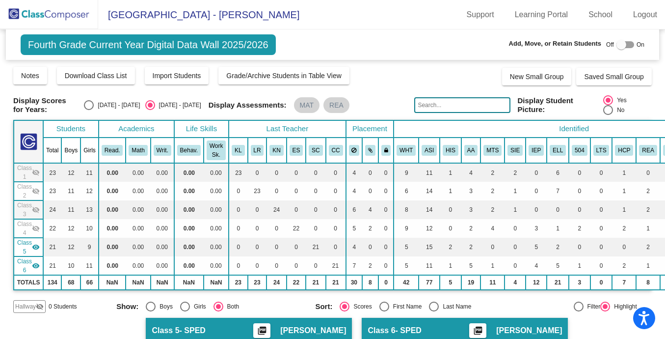 The width and height of the screenshot is (665, 339). What do you see at coordinates (71, 228) in the screenshot?
I see `td: 12` at bounding box center [71, 228].